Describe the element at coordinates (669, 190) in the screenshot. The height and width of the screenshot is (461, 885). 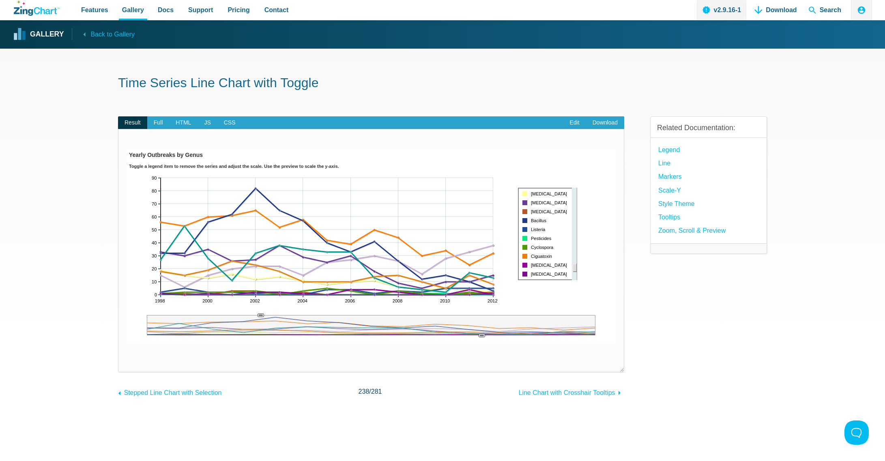
I see `a: Scale-Y` at that location.